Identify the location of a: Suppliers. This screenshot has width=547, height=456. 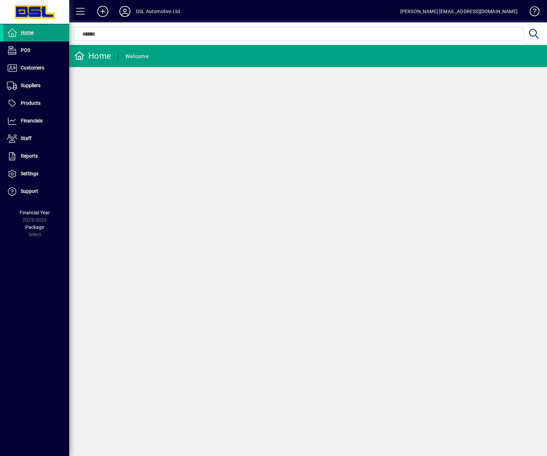
(36, 86).